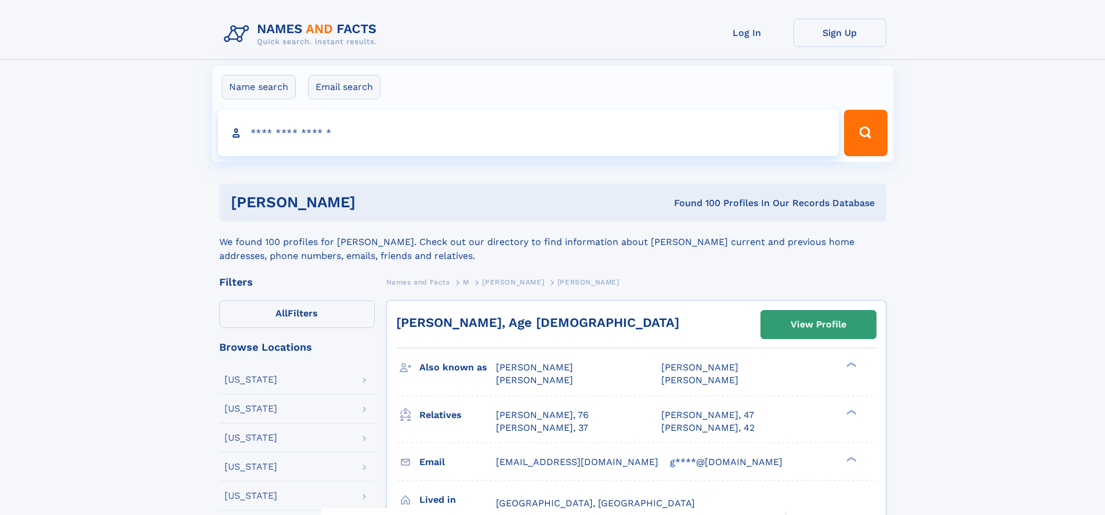 This screenshot has height=515, width=1105. Describe the element at coordinates (529, 133) in the screenshot. I see `input: search input` at that location.